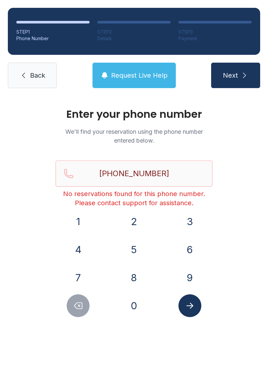  I want to click on button: Submit lookup form, so click(190, 306).